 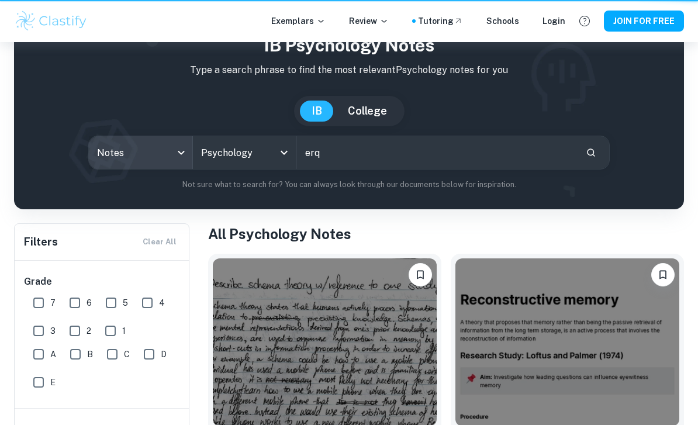 I want to click on a: Login, so click(x=553, y=21).